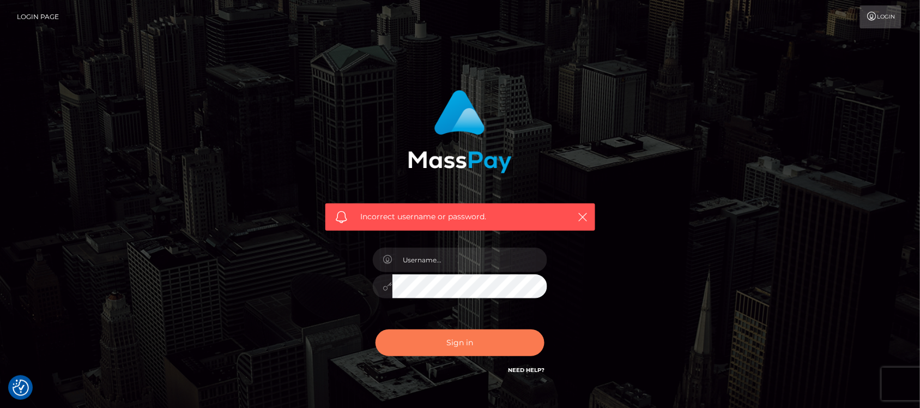 The width and height of the screenshot is (920, 408). I want to click on a: Need Help?, so click(526, 369).